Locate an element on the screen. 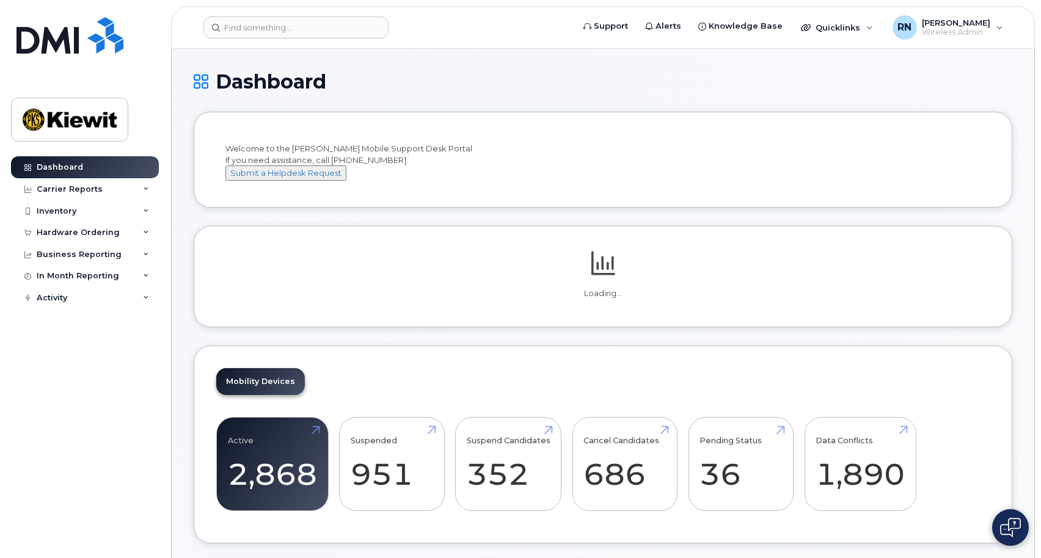 The width and height of the screenshot is (1041, 558). a: Cancel Candidates 686 is located at coordinates (624, 464).